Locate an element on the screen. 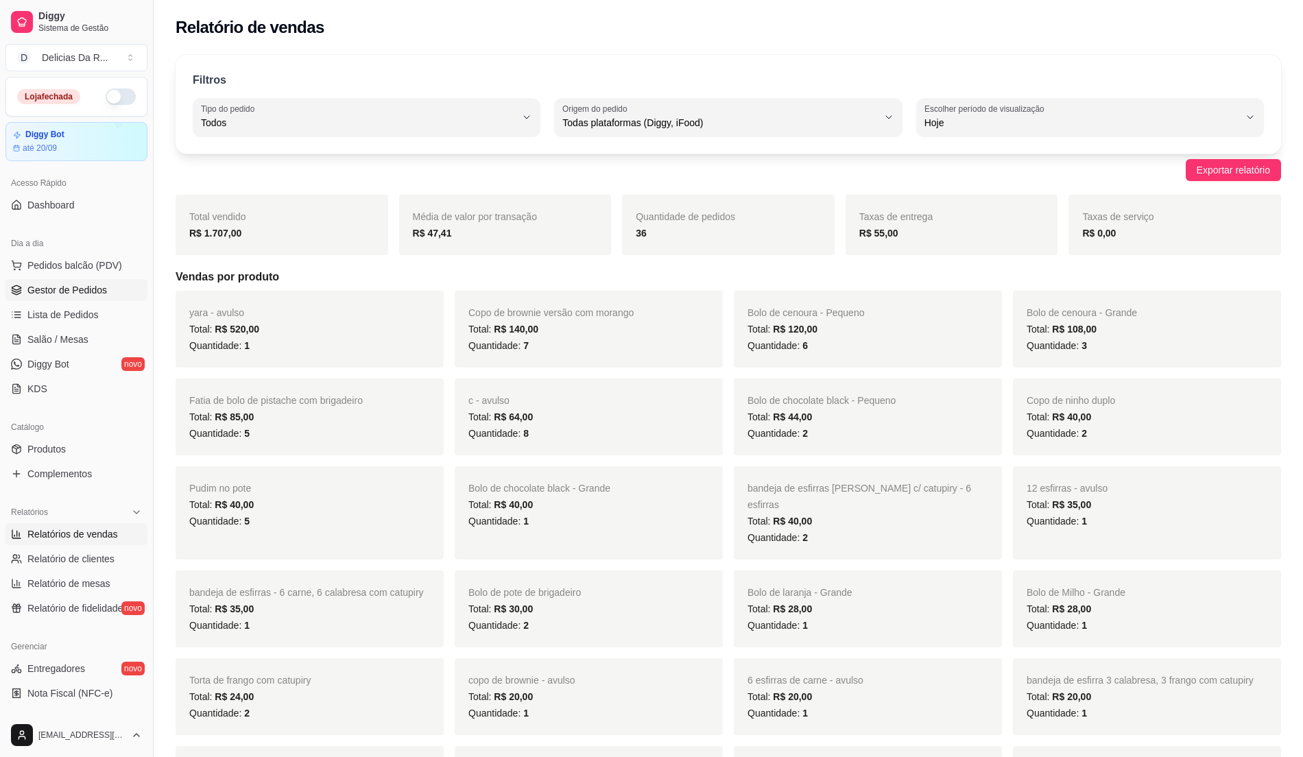 The height and width of the screenshot is (757, 1303). span: Relatório de clientes is located at coordinates (71, 559).